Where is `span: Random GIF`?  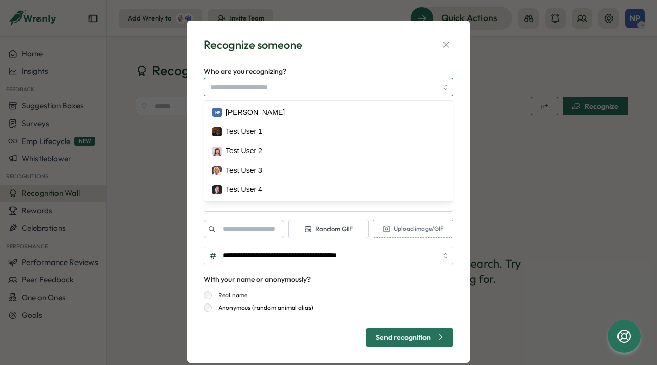
span: Random GIF is located at coordinates (328, 229).